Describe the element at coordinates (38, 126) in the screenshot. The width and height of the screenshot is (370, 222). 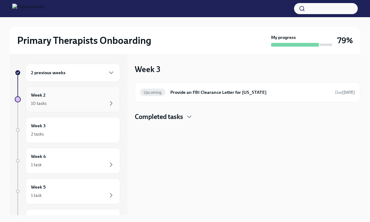
I see `h6: Week 3` at that location.